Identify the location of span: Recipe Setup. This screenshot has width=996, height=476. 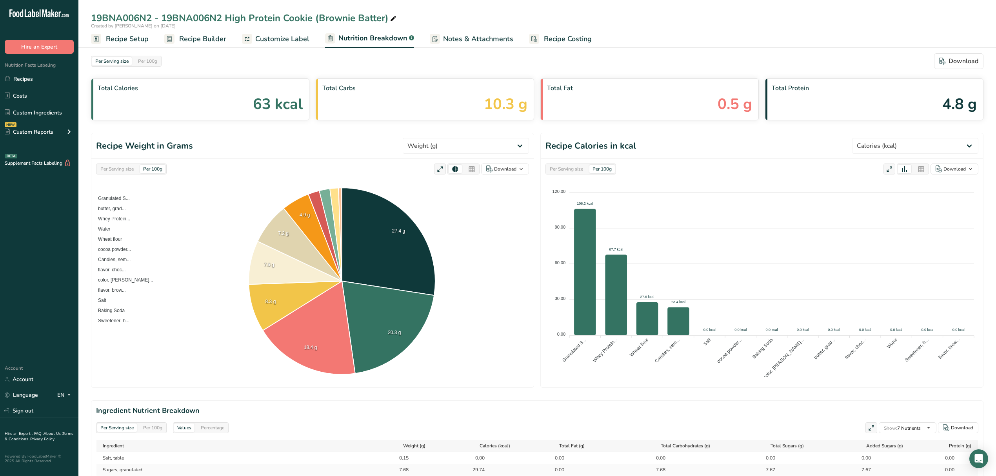
(127, 39).